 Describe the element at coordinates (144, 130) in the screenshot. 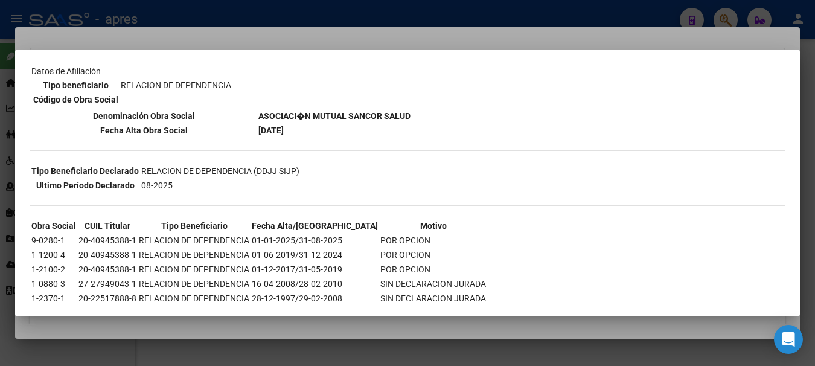

I see `th: Fecha Alta Obra Social` at that location.